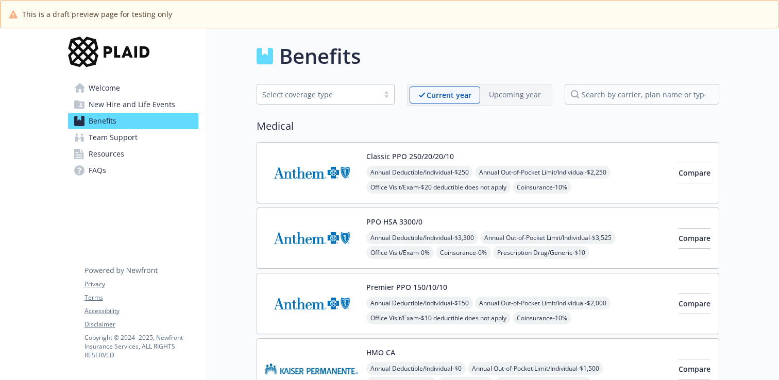  Describe the element at coordinates (515, 95) in the screenshot. I see `span: Upcoming year` at that location.